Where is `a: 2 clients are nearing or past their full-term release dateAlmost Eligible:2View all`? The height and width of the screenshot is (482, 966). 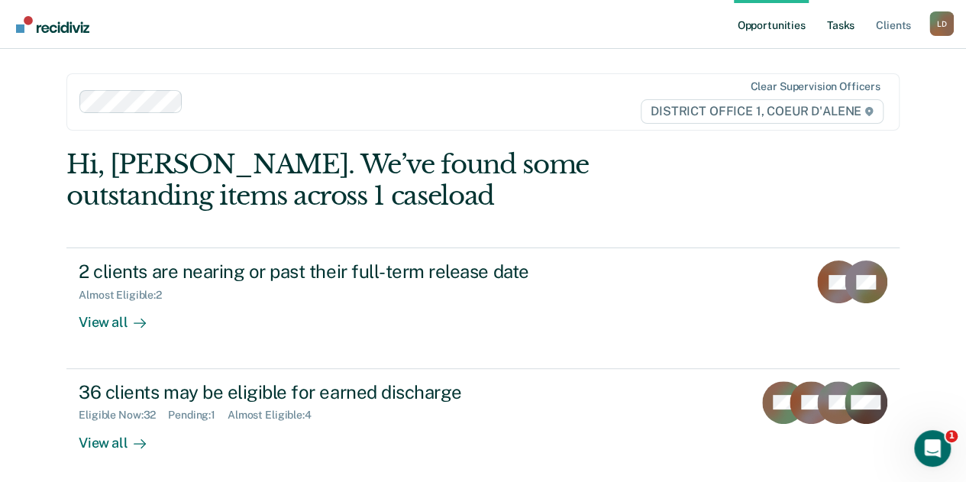 a: 2 clients are nearing or past their full-term release dateAlmost Eligible:2View all is located at coordinates (483, 308).